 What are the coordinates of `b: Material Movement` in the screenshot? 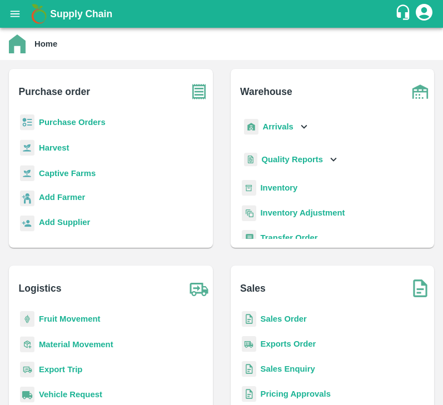 It's located at (76, 345).